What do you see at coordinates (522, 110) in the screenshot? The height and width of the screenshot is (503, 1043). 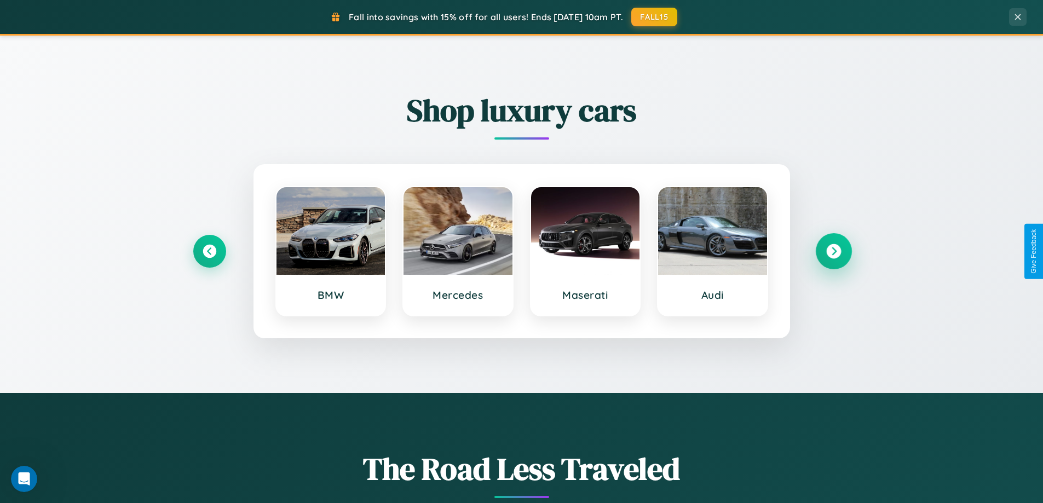 I see `h2: Shop luxury cars` at bounding box center [522, 110].